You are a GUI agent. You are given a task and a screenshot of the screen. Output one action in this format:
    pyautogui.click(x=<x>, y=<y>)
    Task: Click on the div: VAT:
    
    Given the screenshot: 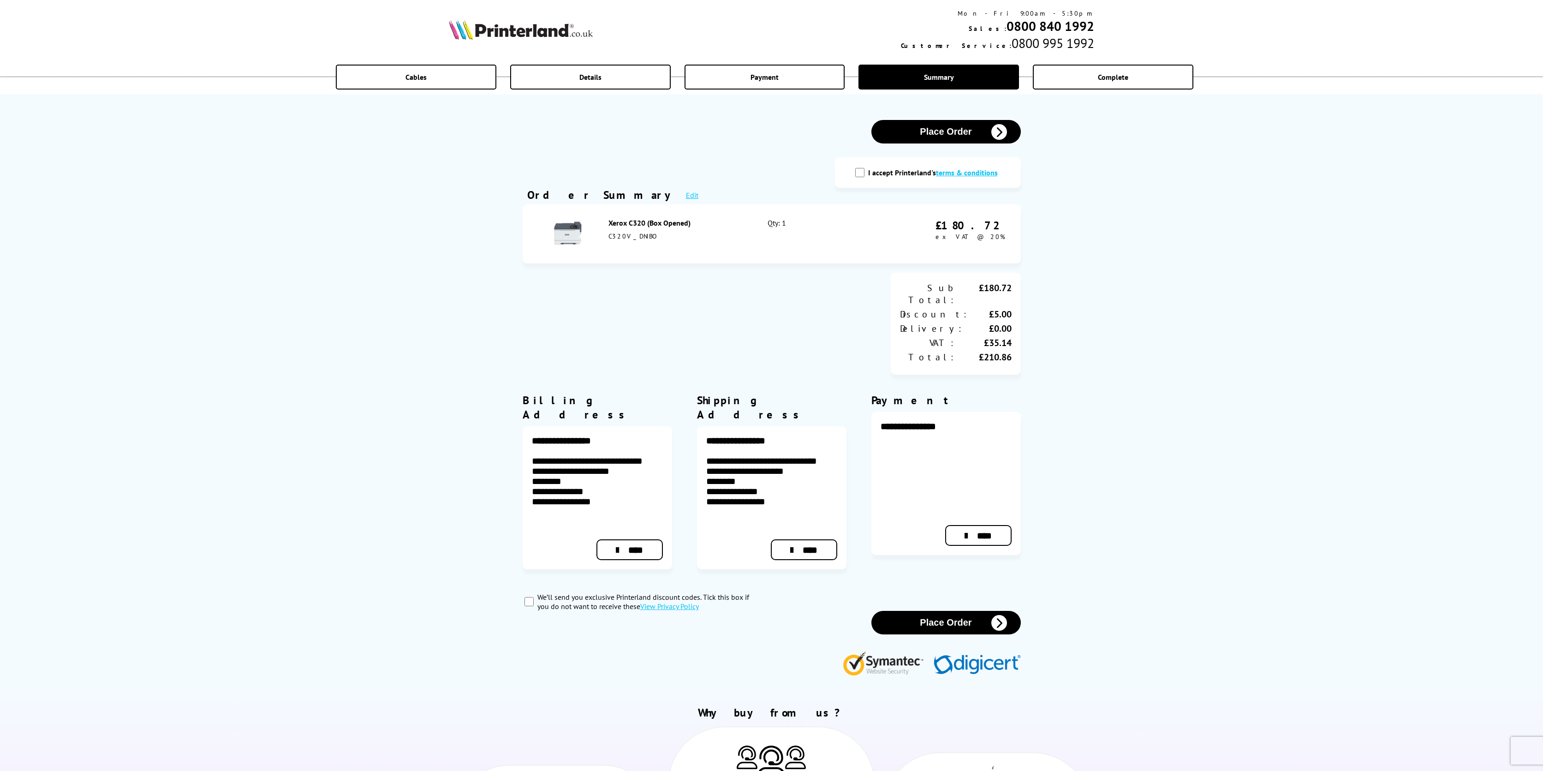 What is the action you would take?
    pyautogui.click(x=928, y=343)
    